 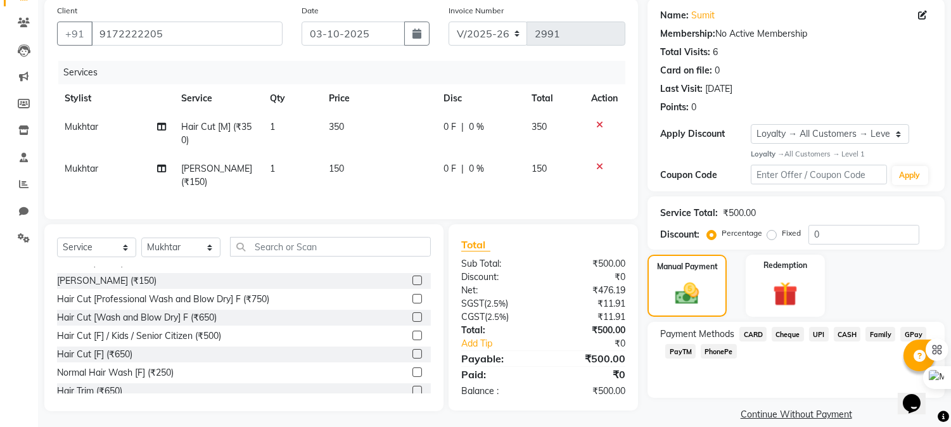 I want to click on input: Enter Offer / Coupon Code, so click(x=819, y=174).